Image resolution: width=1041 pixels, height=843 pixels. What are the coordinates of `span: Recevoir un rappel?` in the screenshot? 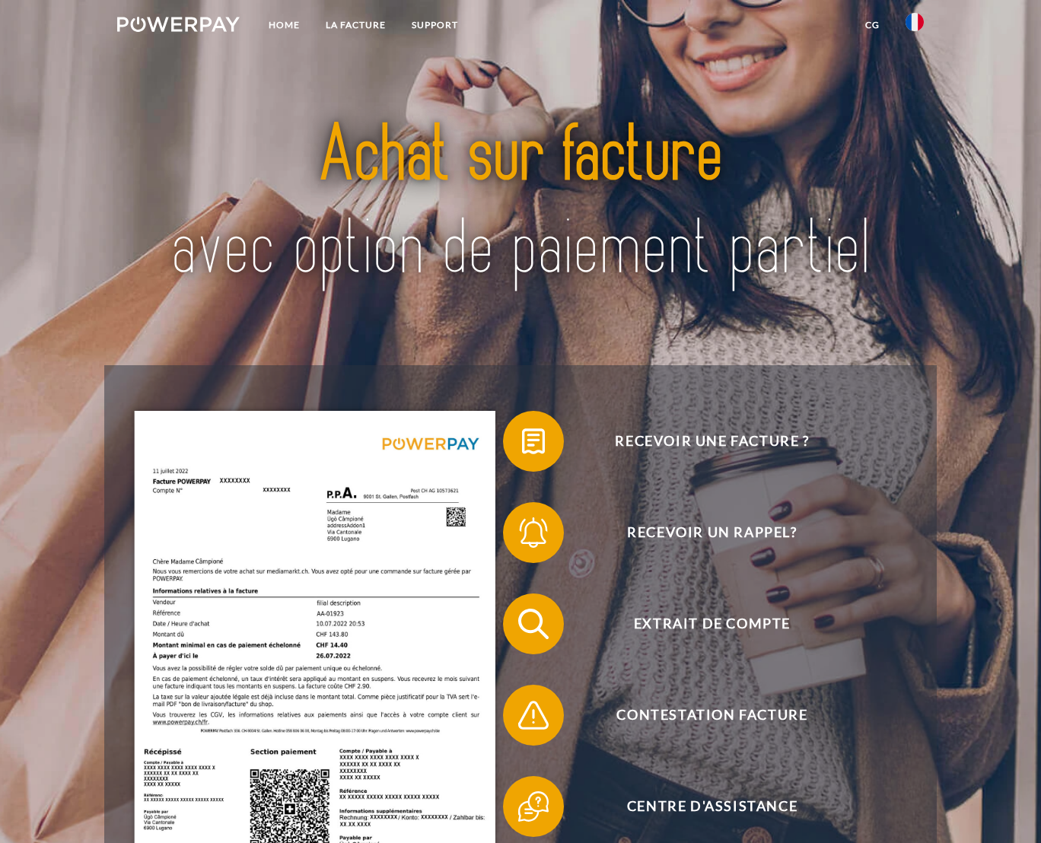 It's located at (712, 533).